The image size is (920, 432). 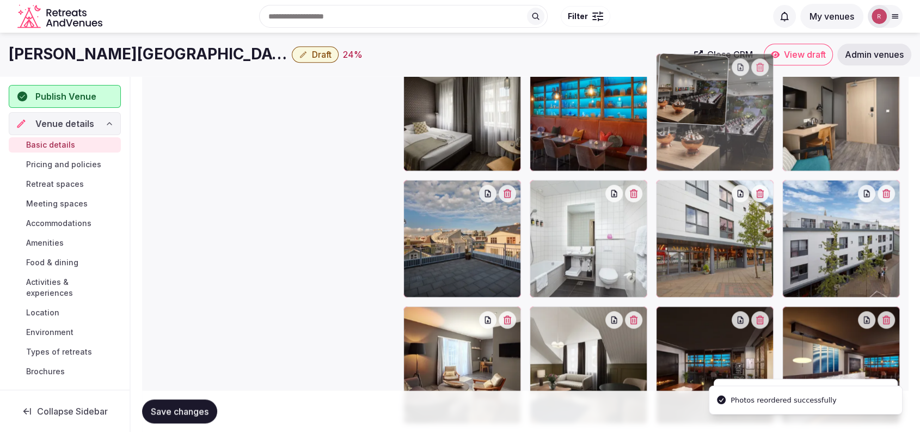 What do you see at coordinates (841, 112) in the screenshot?
I see `div: RV-Alda Hotel Reykjavik-accommodation 3.jpg` at bounding box center [841, 112].